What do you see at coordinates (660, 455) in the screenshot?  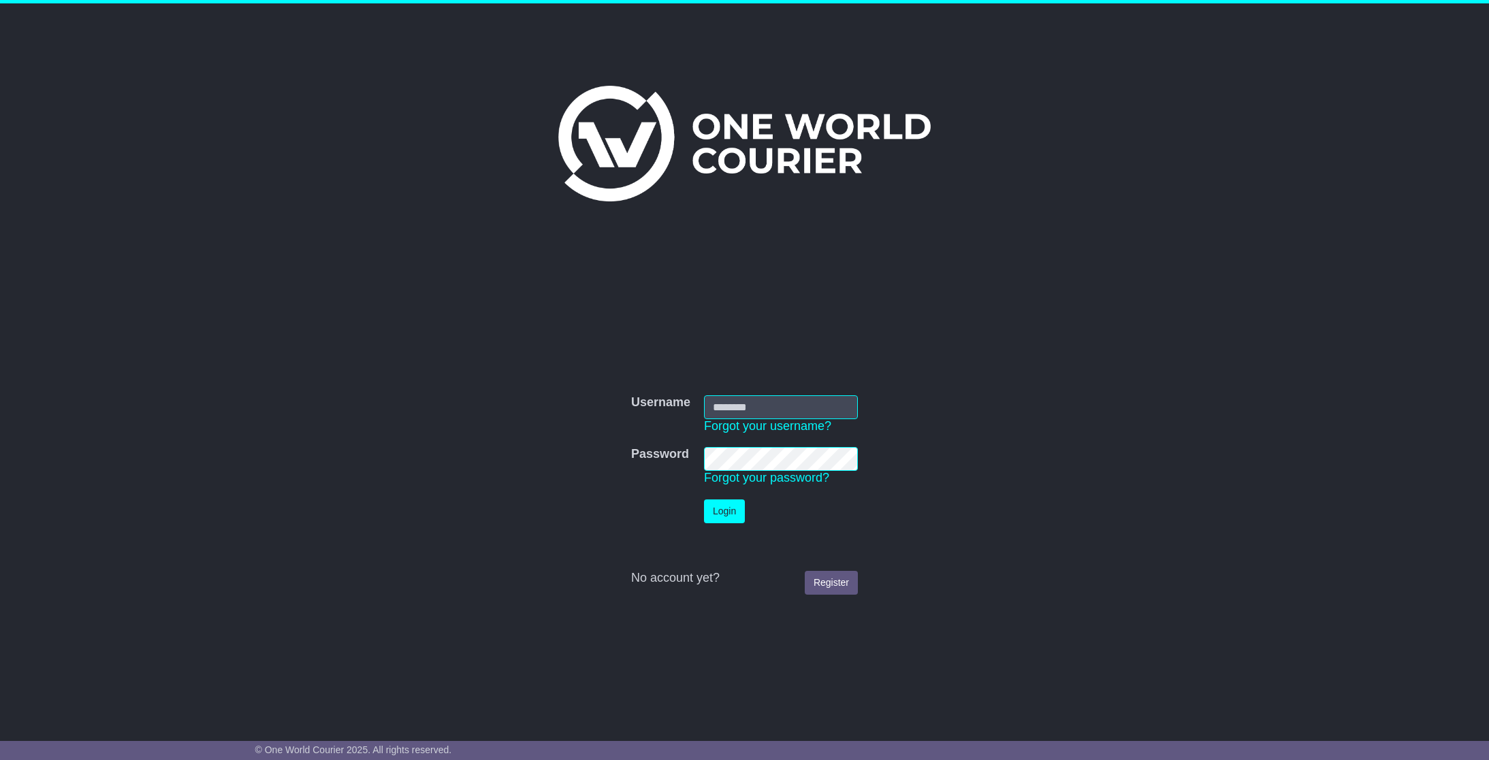 I see `label: Password` at bounding box center [660, 455].